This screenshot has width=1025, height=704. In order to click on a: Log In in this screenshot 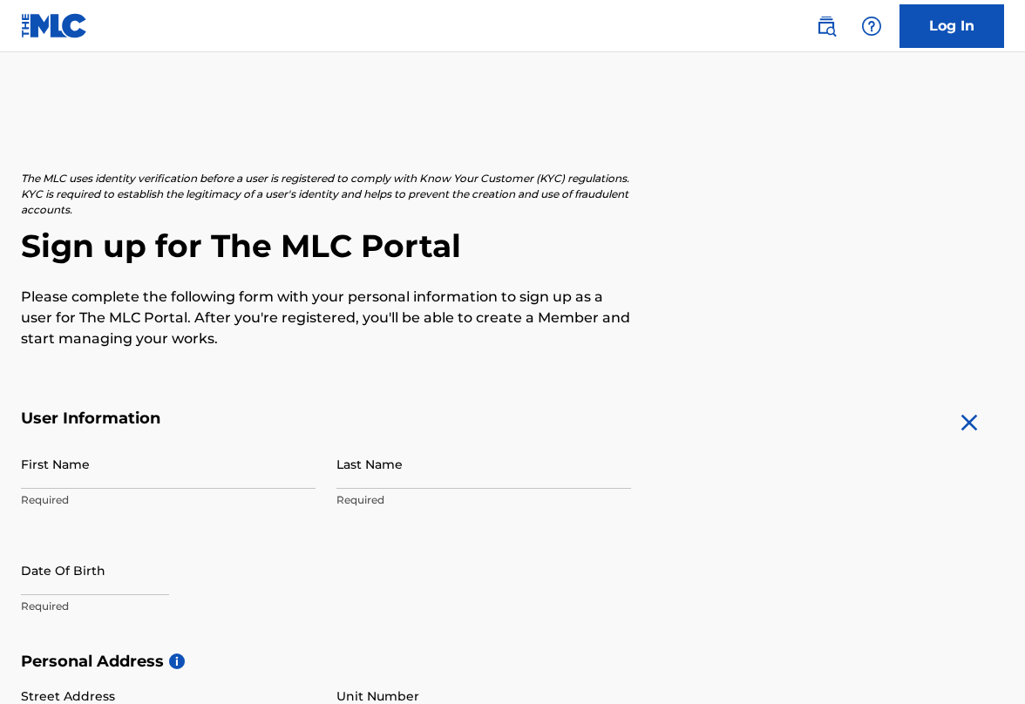, I will do `click(952, 26)`.